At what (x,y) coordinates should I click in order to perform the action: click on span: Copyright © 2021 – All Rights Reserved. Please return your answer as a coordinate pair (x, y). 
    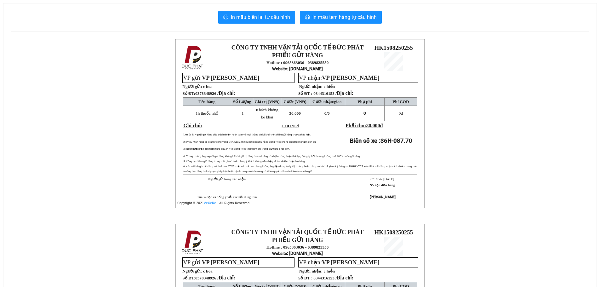
    Looking at the image, I should click on (213, 203).